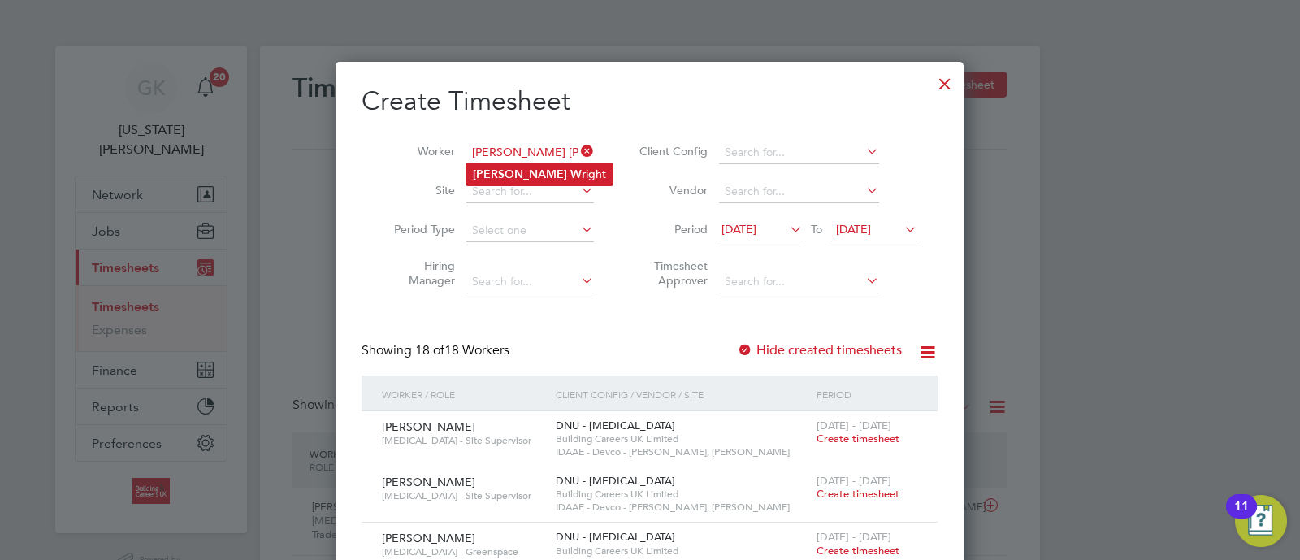 This screenshot has width=1300, height=560. Describe the element at coordinates (671, 273) in the screenshot. I see `label: Timesheet Approver` at that location.